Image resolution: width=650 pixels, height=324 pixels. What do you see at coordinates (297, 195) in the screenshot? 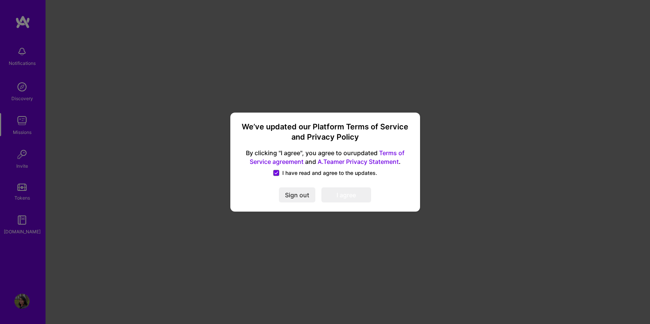
I see `button: Sign out` at bounding box center [297, 195].